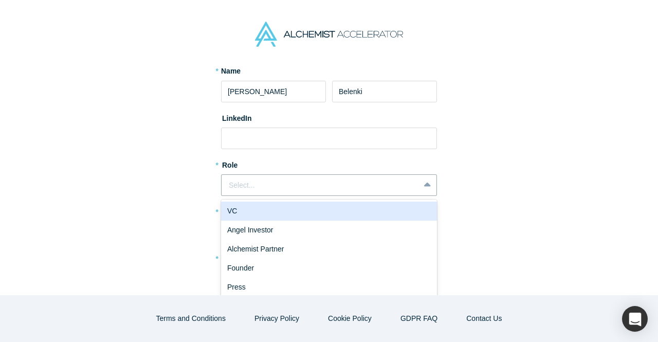 Image resolution: width=658 pixels, height=342 pixels. I want to click on label: Name, so click(231, 71).